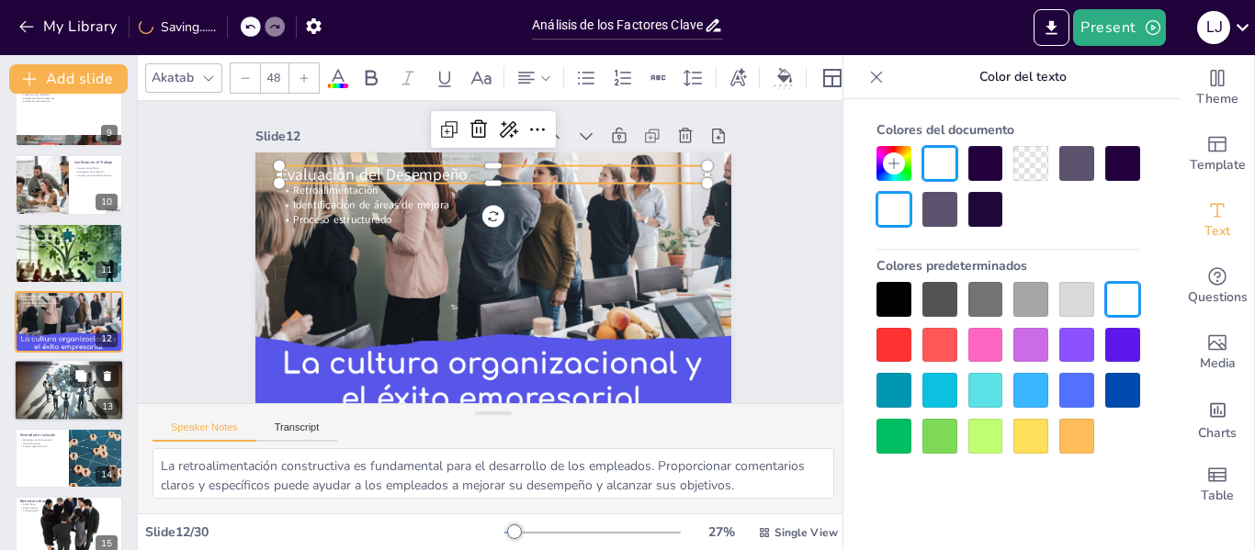 This screenshot has width=1255, height=550. What do you see at coordinates (39, 235) in the screenshot?
I see `span: Impacto en los empleados` at bounding box center [39, 235].